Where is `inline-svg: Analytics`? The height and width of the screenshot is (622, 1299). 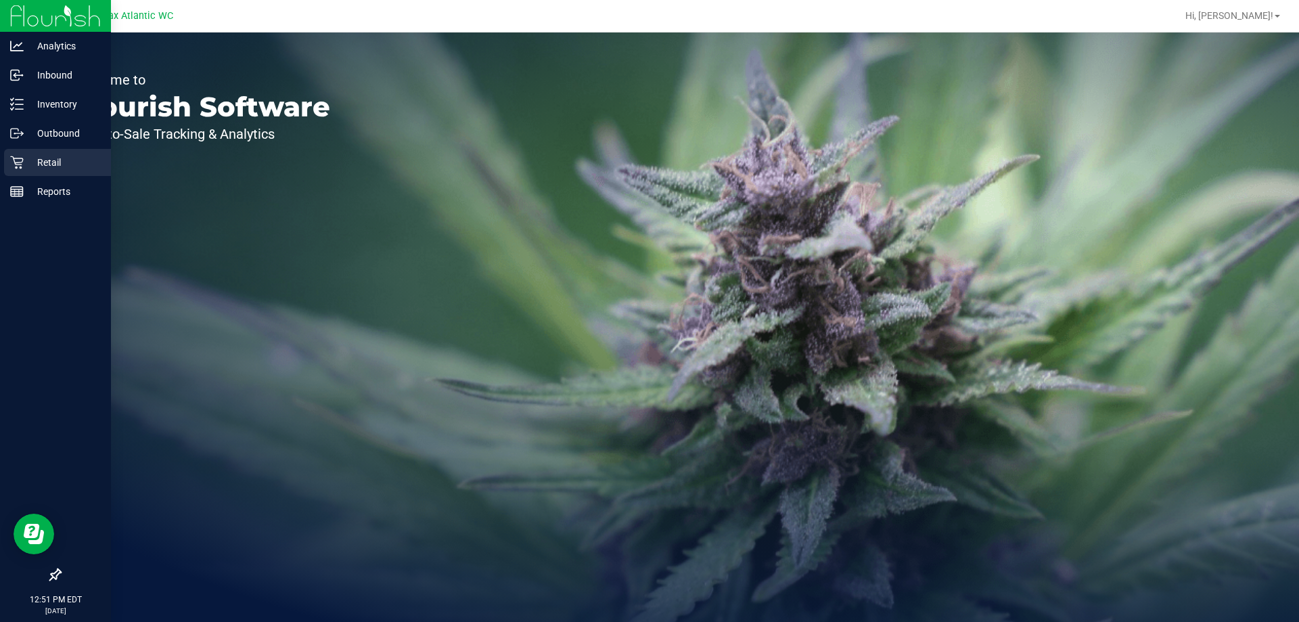 inline-svg: Analytics is located at coordinates (17, 46).